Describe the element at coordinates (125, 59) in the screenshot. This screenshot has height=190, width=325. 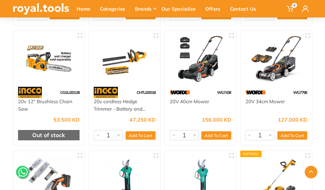
I see `img: Royal Tools - 20v cordless Hedge Trimmer - Battery and charger not included` at that location.